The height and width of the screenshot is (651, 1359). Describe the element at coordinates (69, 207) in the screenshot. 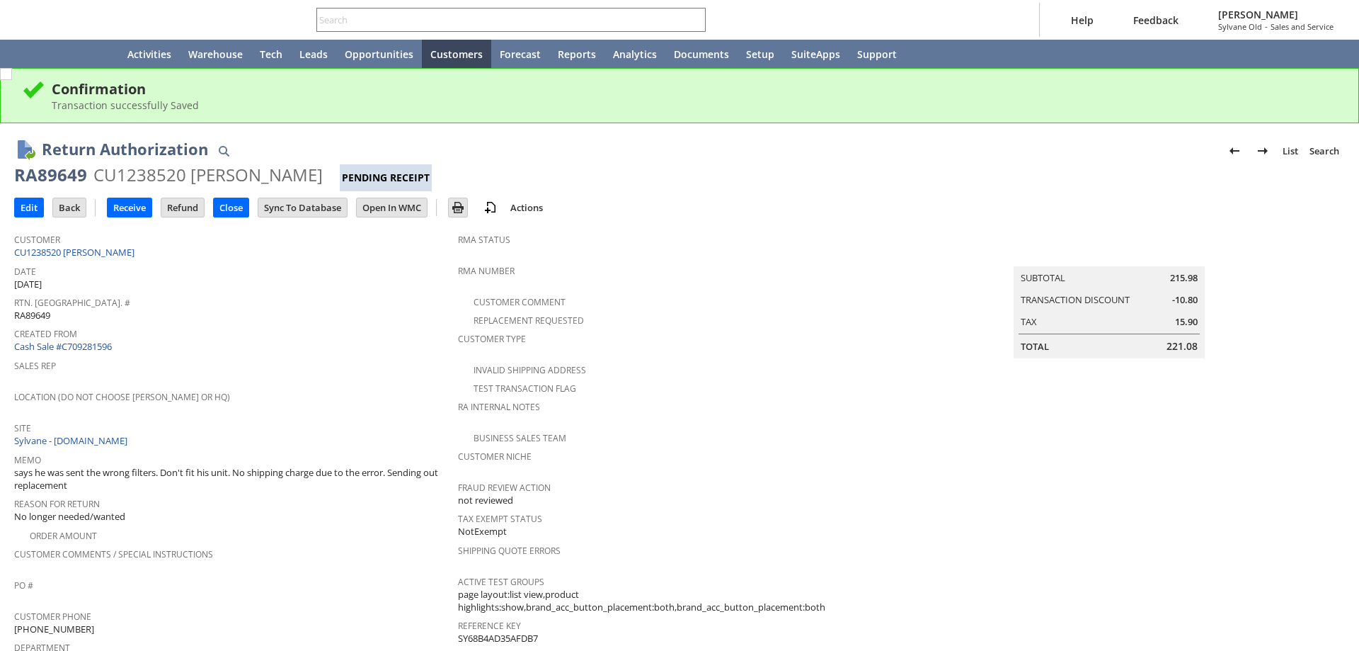

I see `input: Back` at that location.